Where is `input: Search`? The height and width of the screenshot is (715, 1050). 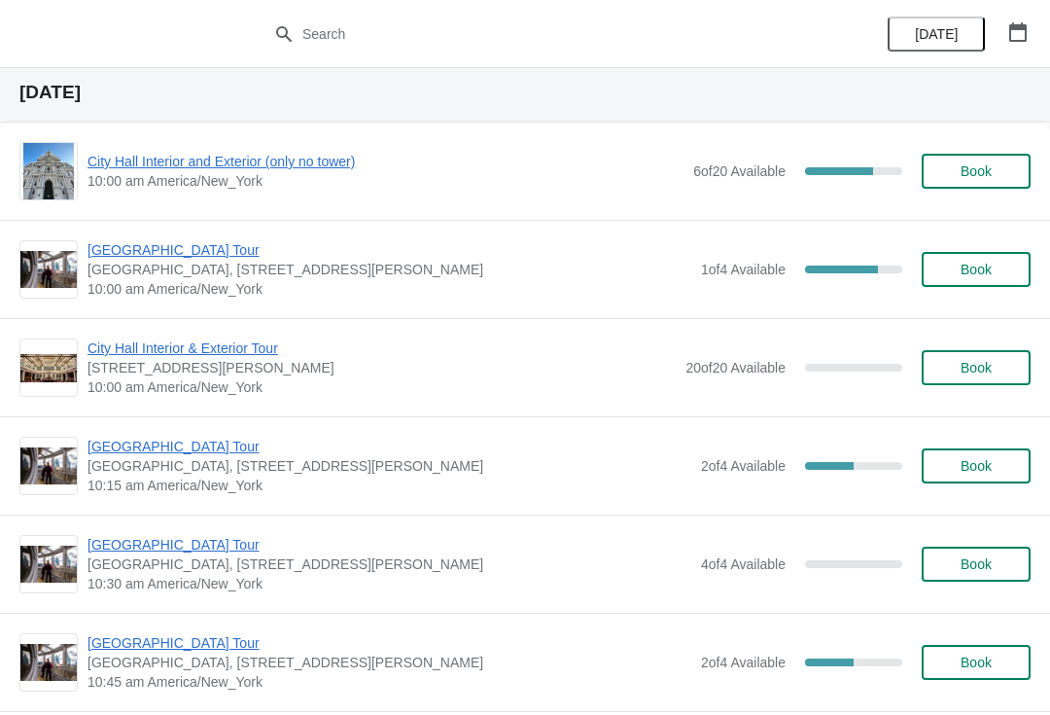
input: Search is located at coordinates (544, 34).